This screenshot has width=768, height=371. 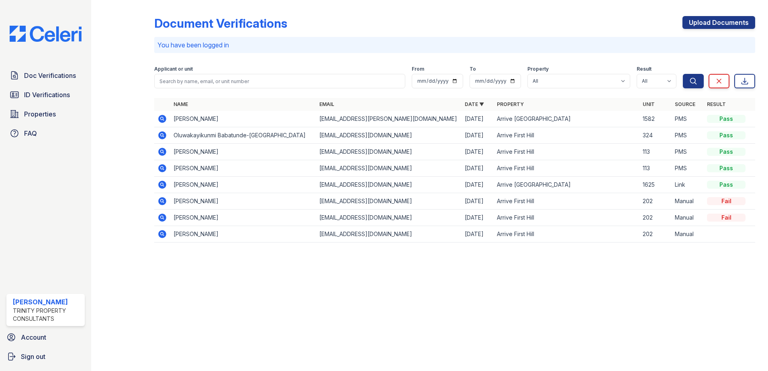 What do you see at coordinates (45, 34) in the screenshot?
I see `img: CE_Logo_Blue-a8612792a0a2168367f1c8372b55b34899dd931a85d93a1a3d3e32e68fde9ad4.png` at bounding box center [45, 34].